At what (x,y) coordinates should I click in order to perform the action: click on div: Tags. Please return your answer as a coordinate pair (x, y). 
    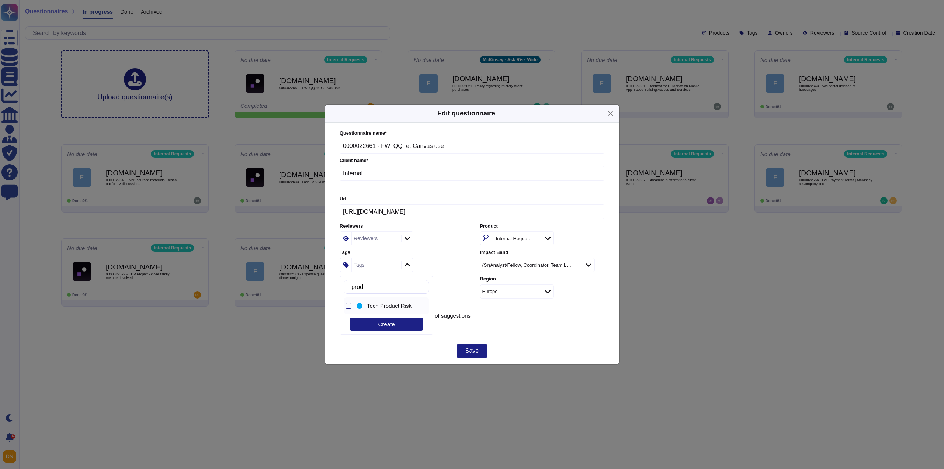
    Looking at the image, I should click on (359, 265).